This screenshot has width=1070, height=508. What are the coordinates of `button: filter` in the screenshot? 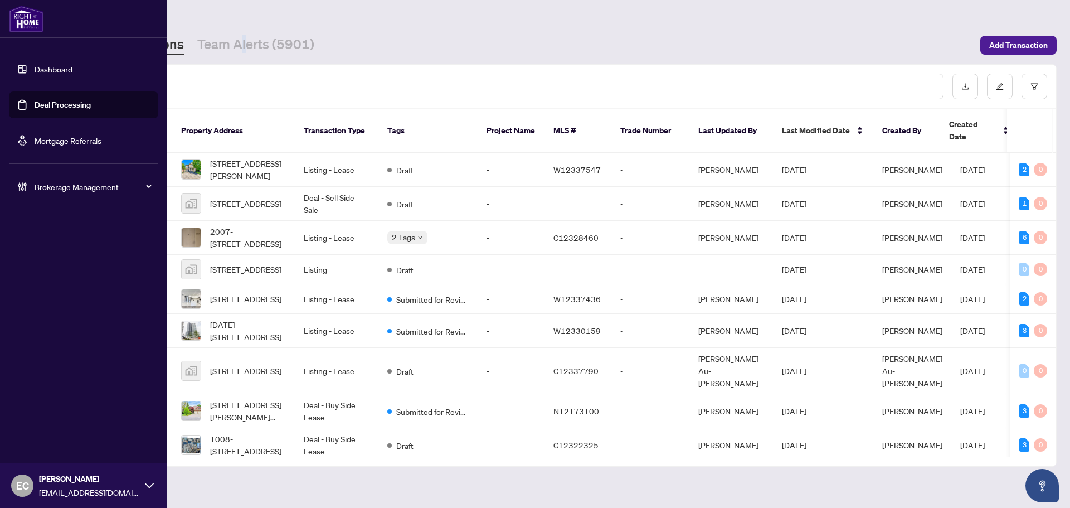 It's located at (1035, 86).